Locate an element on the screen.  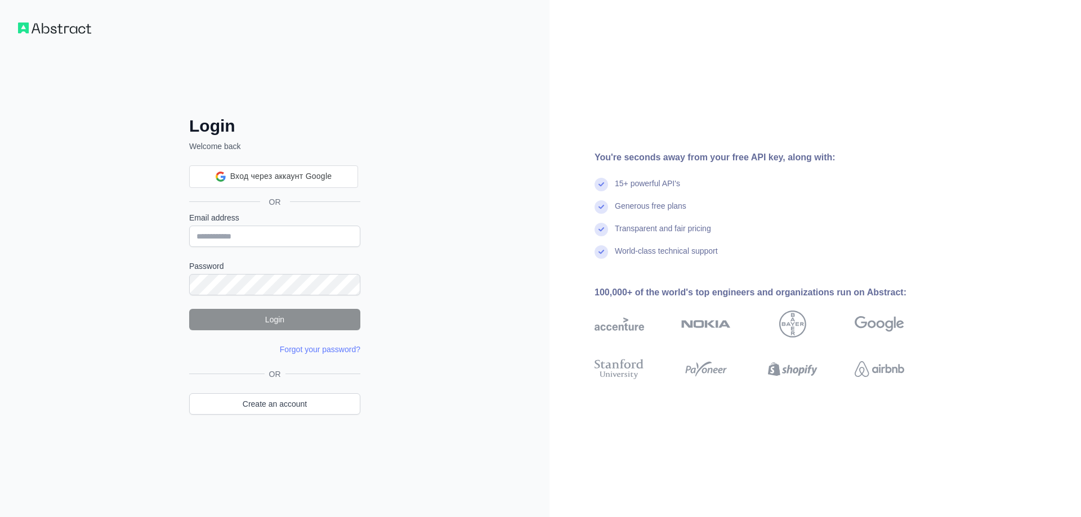
a: Create an account is located at coordinates (275, 404).